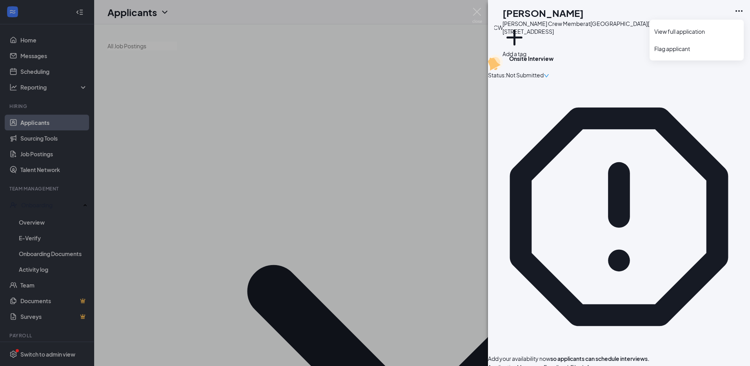 This screenshot has height=366, width=750. Describe the element at coordinates (514, 37) in the screenshot. I see `svg: Plus` at that location.